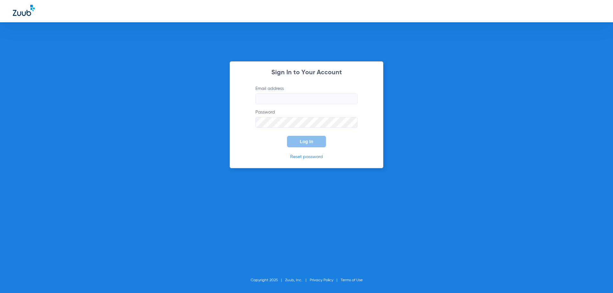 The image size is (613, 293). I want to click on div: Chat Widget, so click(597, 278).